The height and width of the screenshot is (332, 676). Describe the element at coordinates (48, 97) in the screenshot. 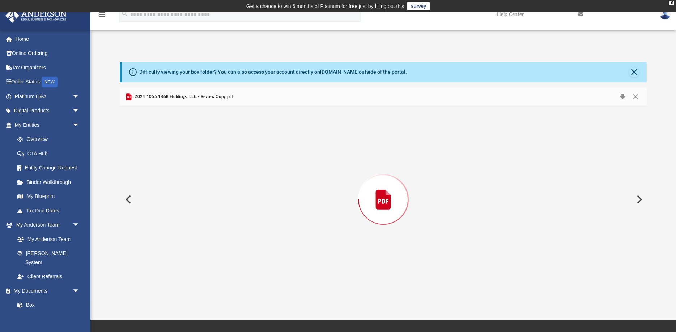

I see `a: Platinum Q&Aarrow_drop_down` at that location.